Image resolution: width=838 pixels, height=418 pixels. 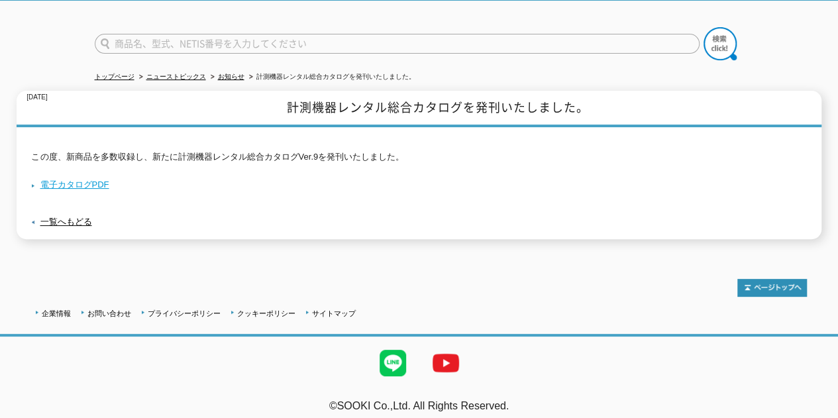 What do you see at coordinates (446, 363) in the screenshot?
I see `img: YouTube` at bounding box center [446, 363].